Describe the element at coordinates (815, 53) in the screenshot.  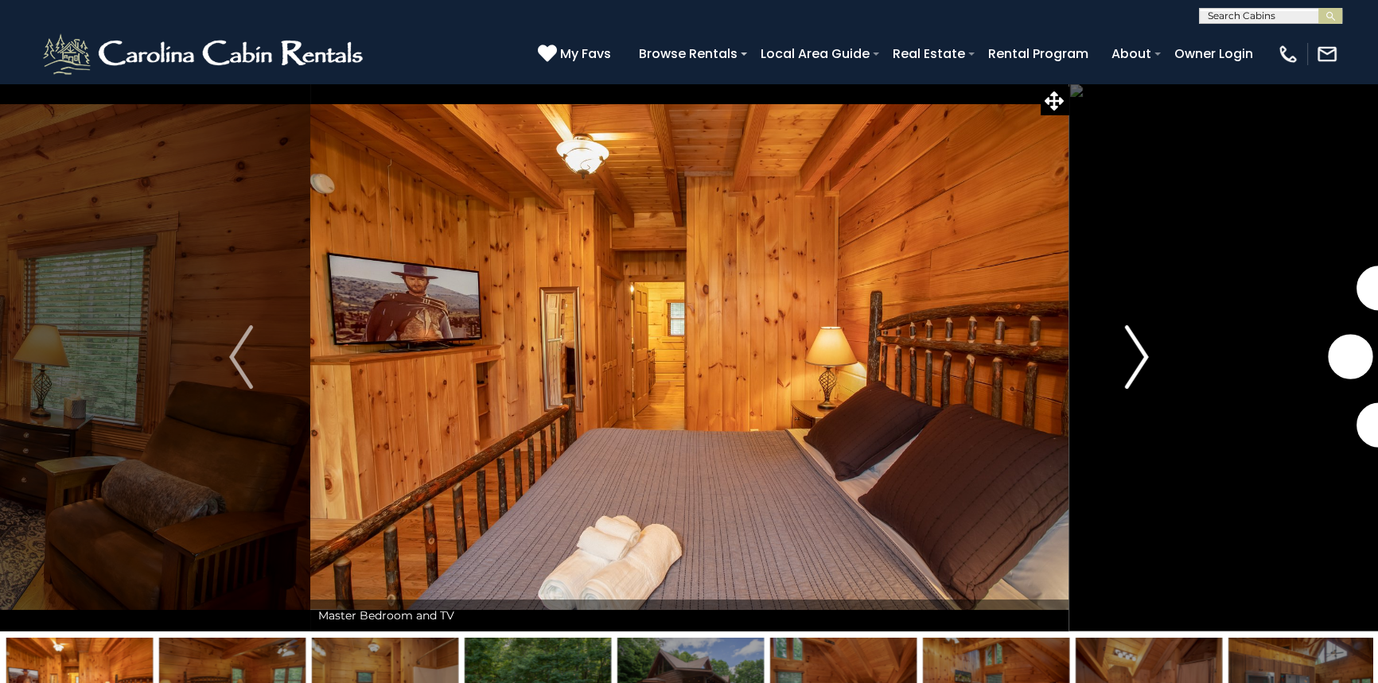
I see `a: Local Area Guide` at that location.